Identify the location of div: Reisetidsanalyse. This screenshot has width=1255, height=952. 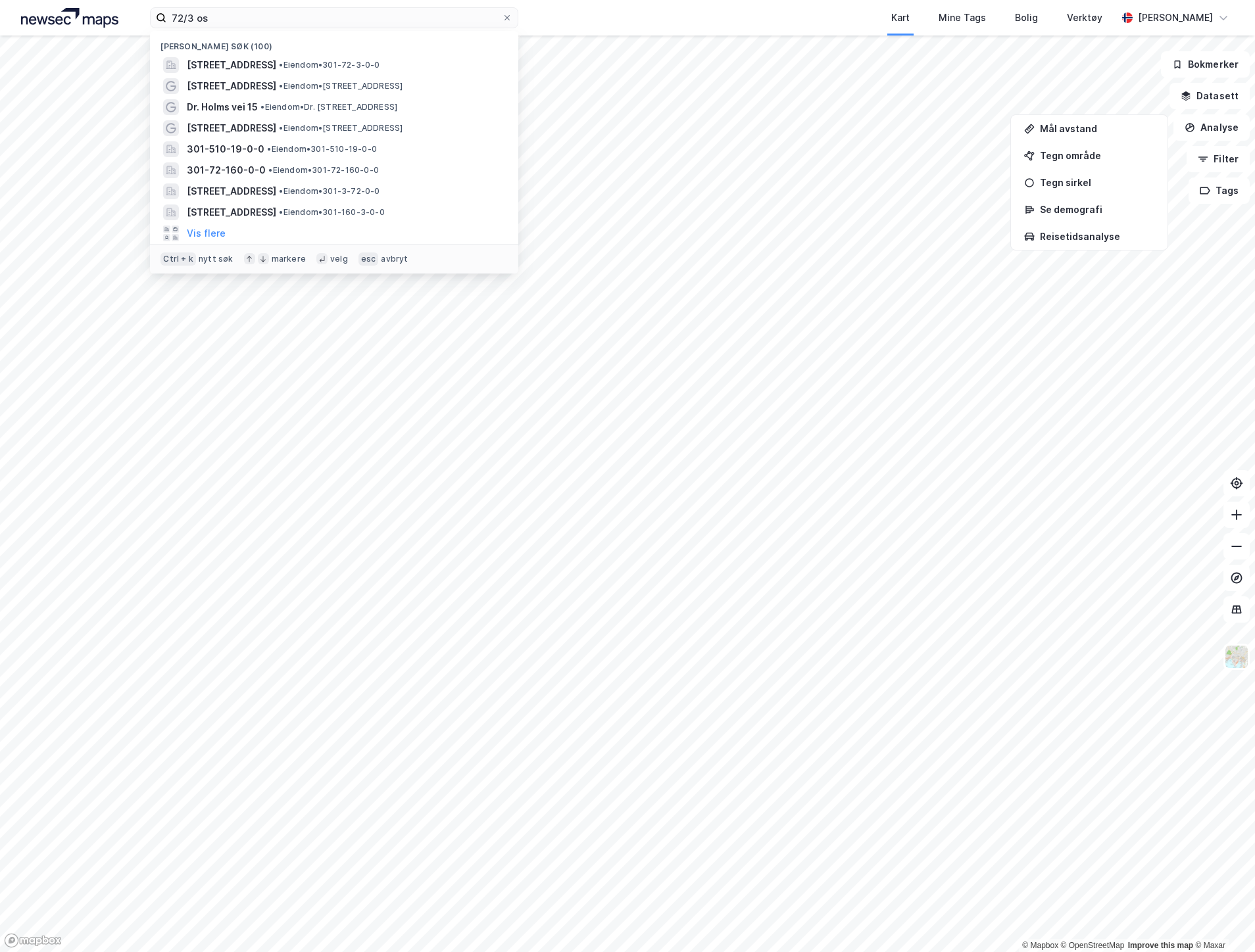
(1096, 236).